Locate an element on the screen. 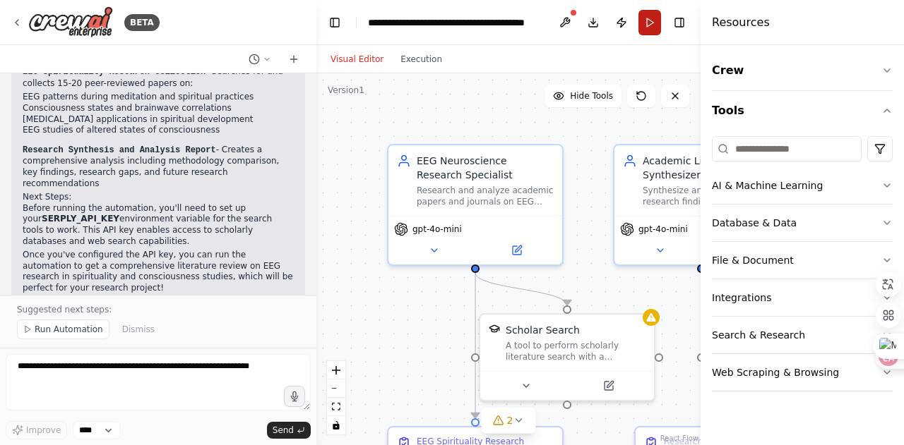 The image size is (904, 445). nav: breadcrumb is located at coordinates (447, 23).